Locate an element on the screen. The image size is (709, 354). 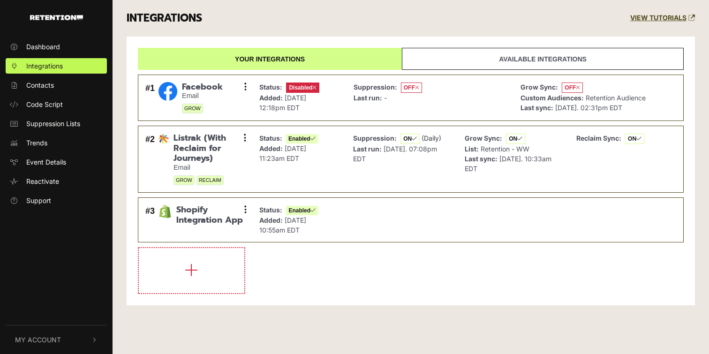
strong: List: is located at coordinates (472, 149).